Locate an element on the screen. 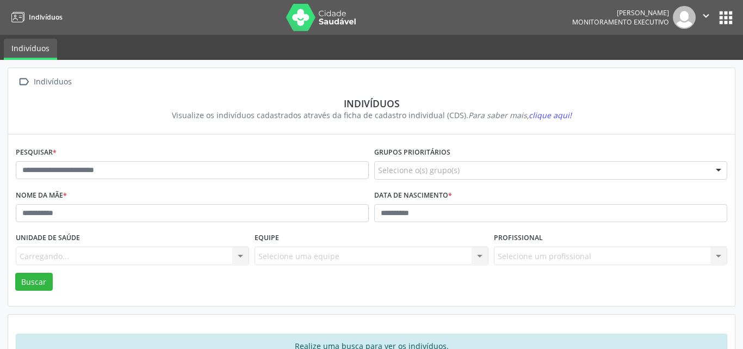  img: img is located at coordinates (684, 17).